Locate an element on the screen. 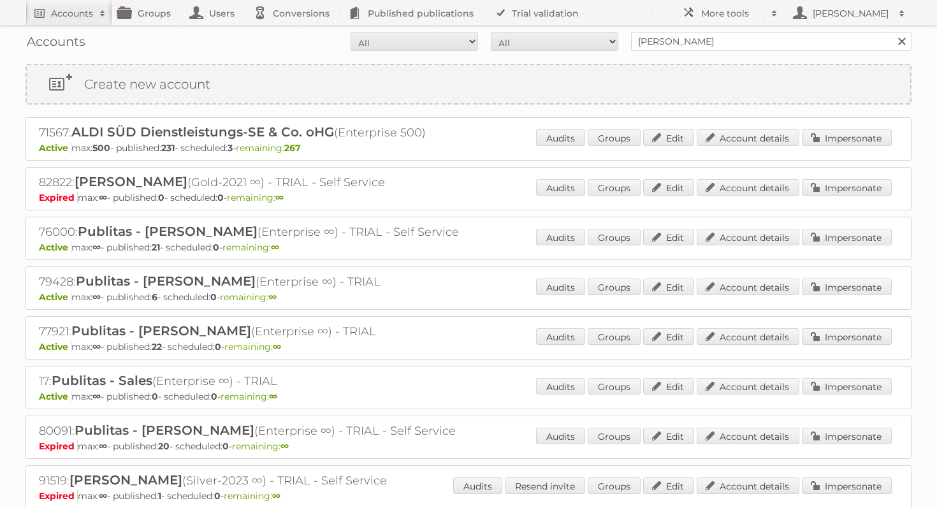  h2: 80091: (Enterprise ∞) - TRIAL - Self Service is located at coordinates (262, 431).